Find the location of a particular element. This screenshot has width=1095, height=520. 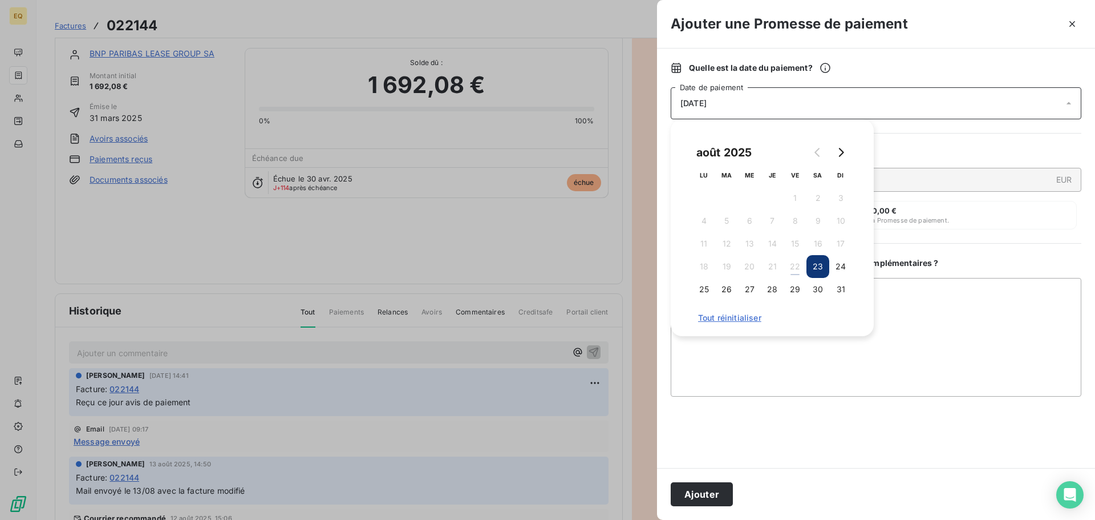

button: 7 is located at coordinates (772, 221).